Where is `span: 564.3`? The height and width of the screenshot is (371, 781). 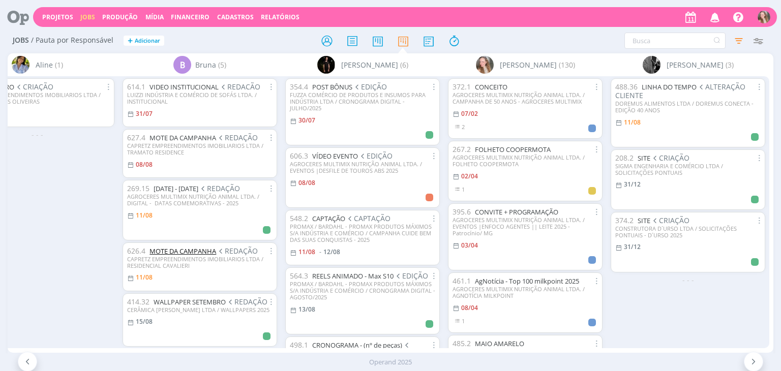 span: 564.3 is located at coordinates (299, 276).